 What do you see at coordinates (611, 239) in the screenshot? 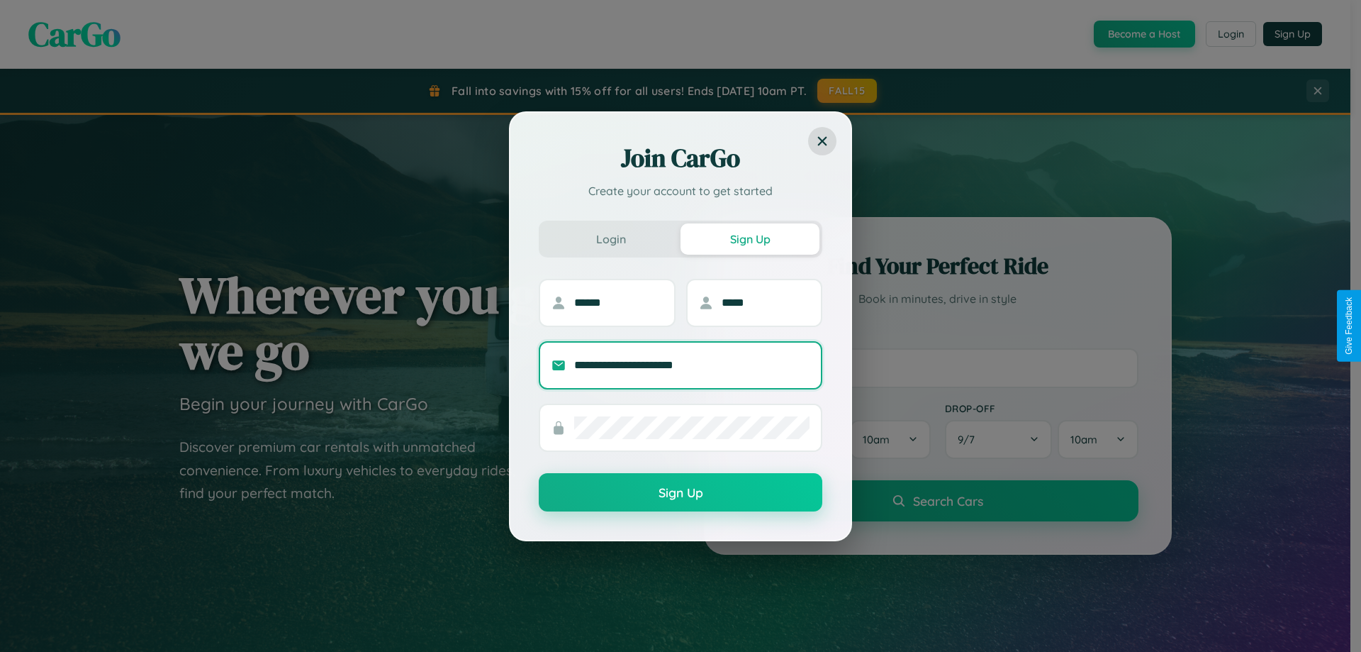
I see `button: Login` at bounding box center [611, 239].